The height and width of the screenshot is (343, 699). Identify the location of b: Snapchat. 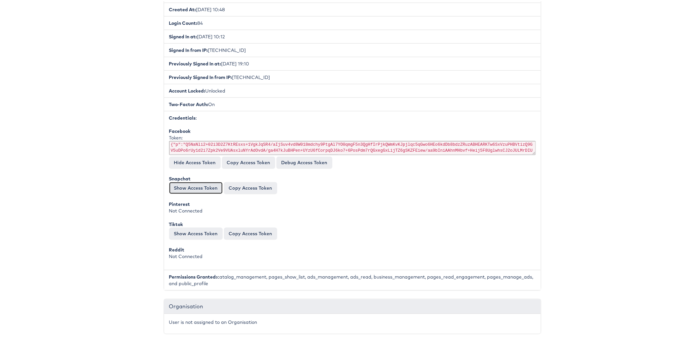
(180, 177).